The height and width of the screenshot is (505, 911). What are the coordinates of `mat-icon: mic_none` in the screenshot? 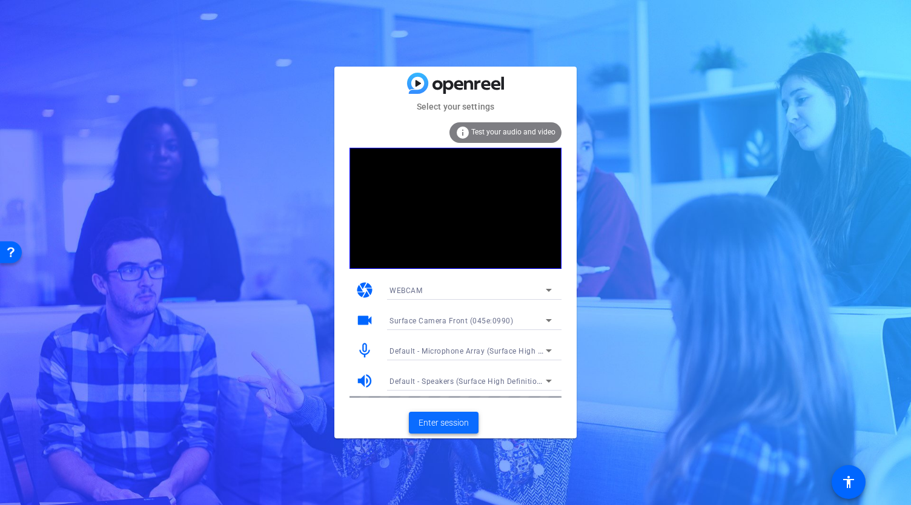 It's located at (365, 351).